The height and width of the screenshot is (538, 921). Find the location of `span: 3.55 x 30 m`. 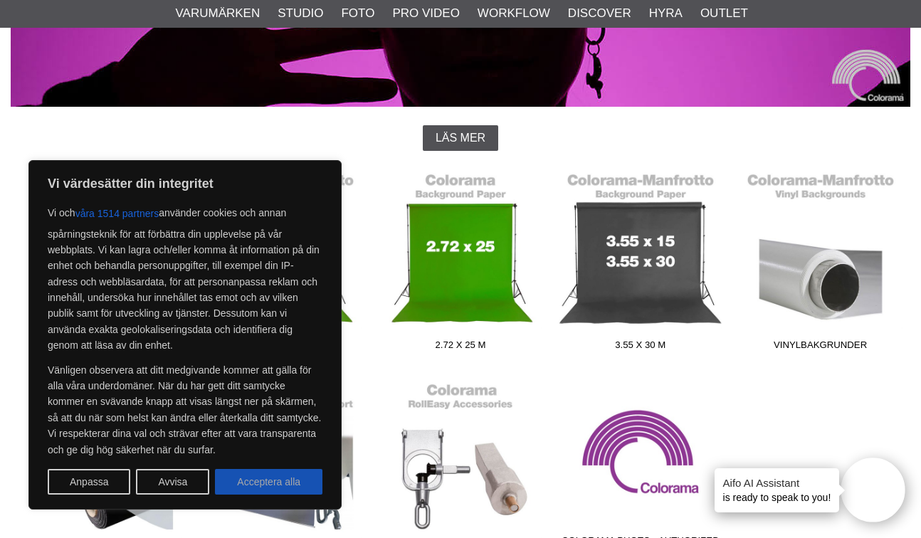

span: 3.55 x 30 m is located at coordinates (640, 347).